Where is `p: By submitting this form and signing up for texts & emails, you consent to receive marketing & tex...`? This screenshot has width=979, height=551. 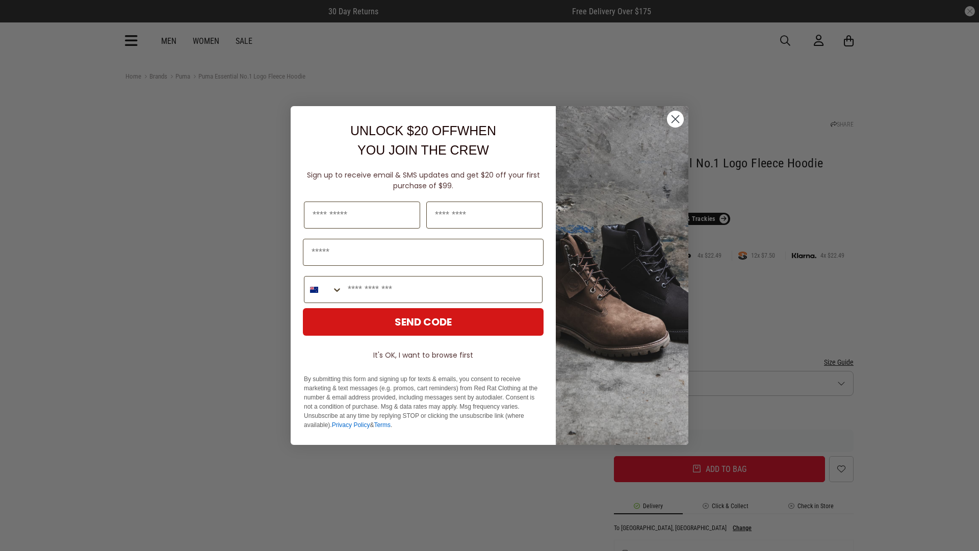
p: By submitting this form and signing up for texts & emails, you consent to receive marketing & tex... is located at coordinates (423, 402).